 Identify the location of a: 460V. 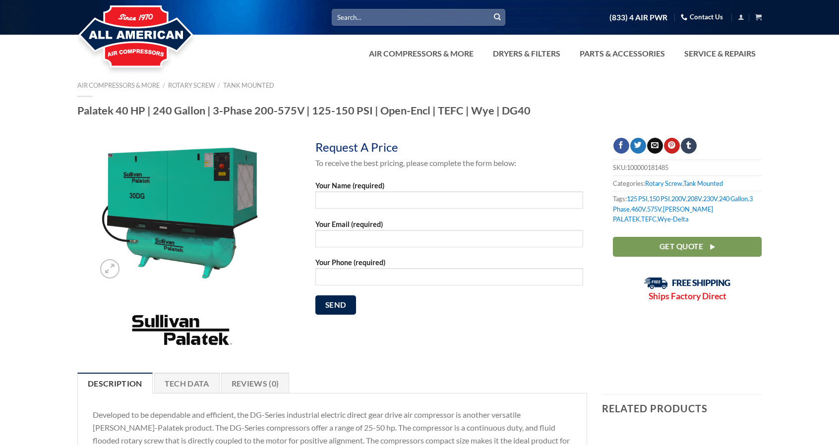
(638, 209).